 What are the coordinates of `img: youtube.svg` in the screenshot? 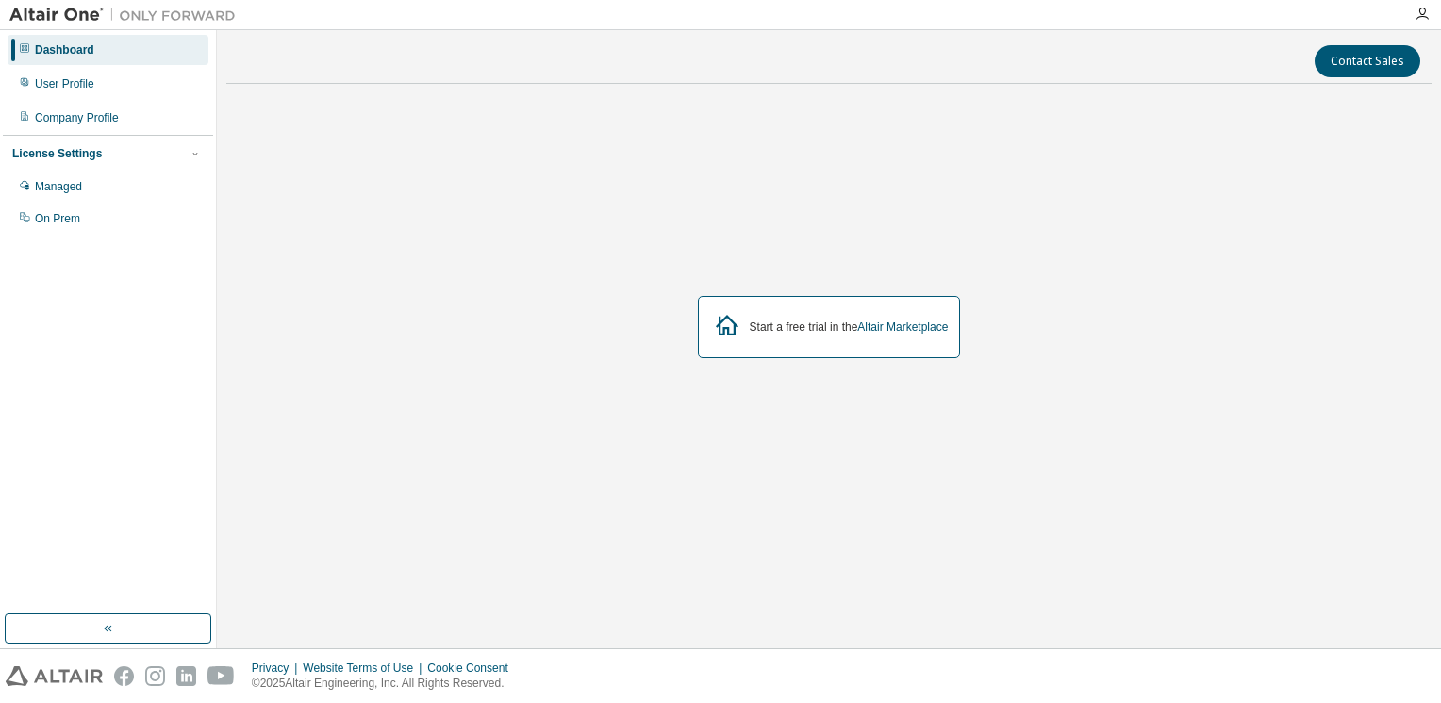 It's located at (221, 676).